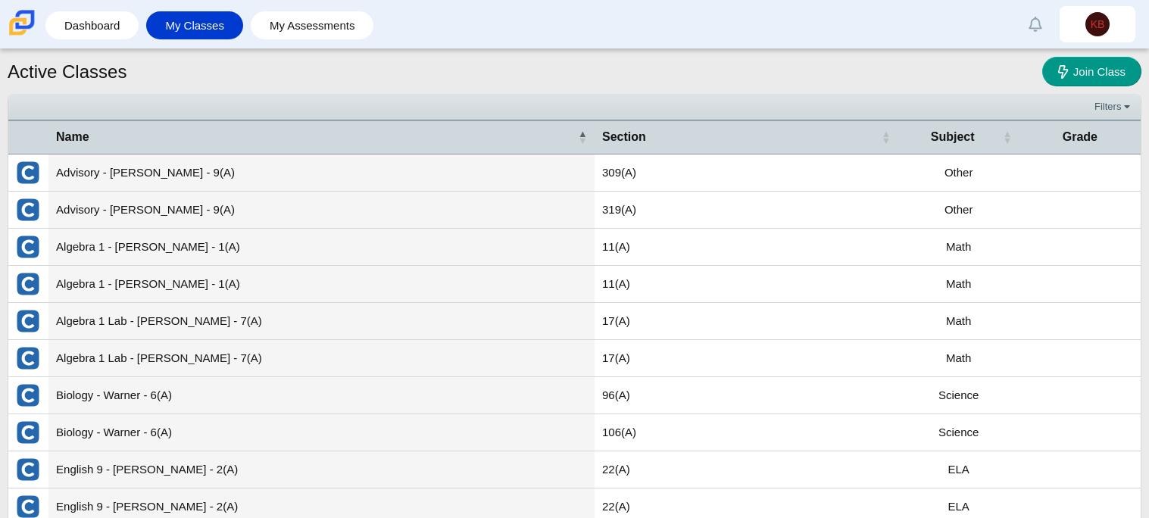 This screenshot has width=1149, height=518. I want to click on td: ELA, so click(959, 469).